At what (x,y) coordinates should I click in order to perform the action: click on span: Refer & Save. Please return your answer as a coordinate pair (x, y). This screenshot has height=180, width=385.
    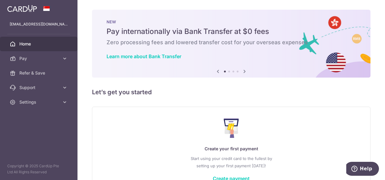
    Looking at the image, I should click on (39, 73).